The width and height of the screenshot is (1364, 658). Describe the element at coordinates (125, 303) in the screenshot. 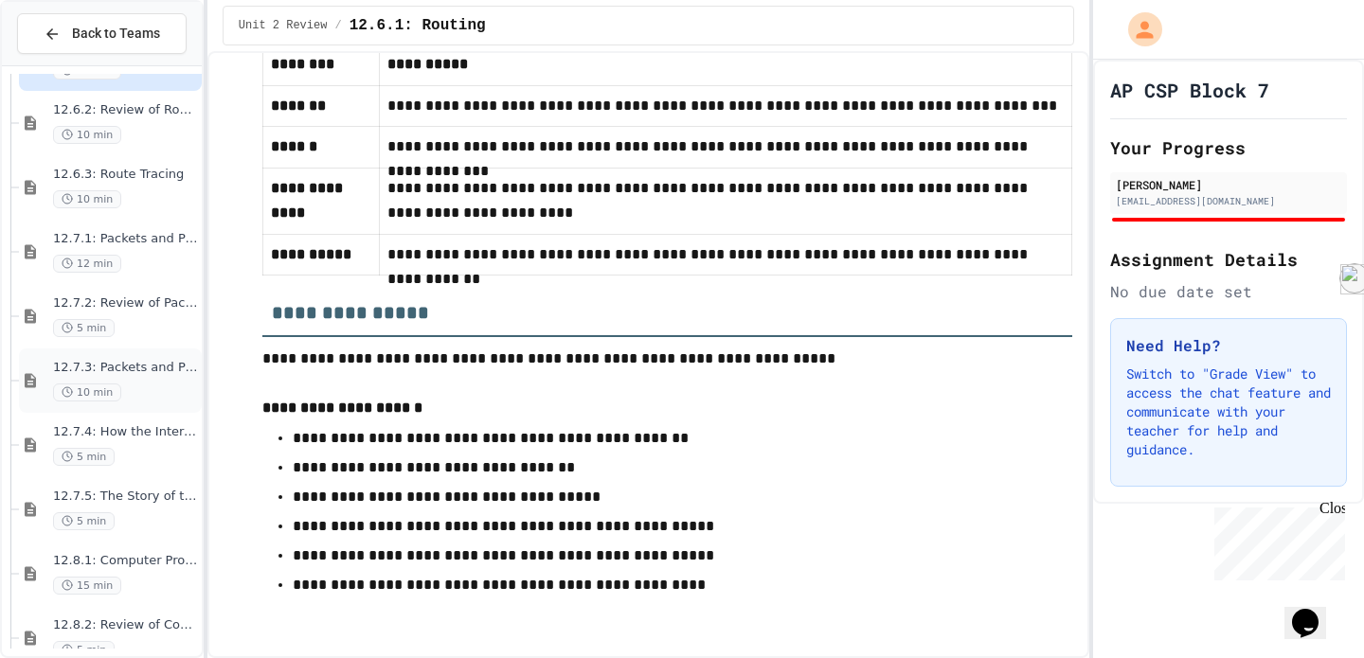

I see `span: 12.7.2: Review of Packets and Protocols` at that location.